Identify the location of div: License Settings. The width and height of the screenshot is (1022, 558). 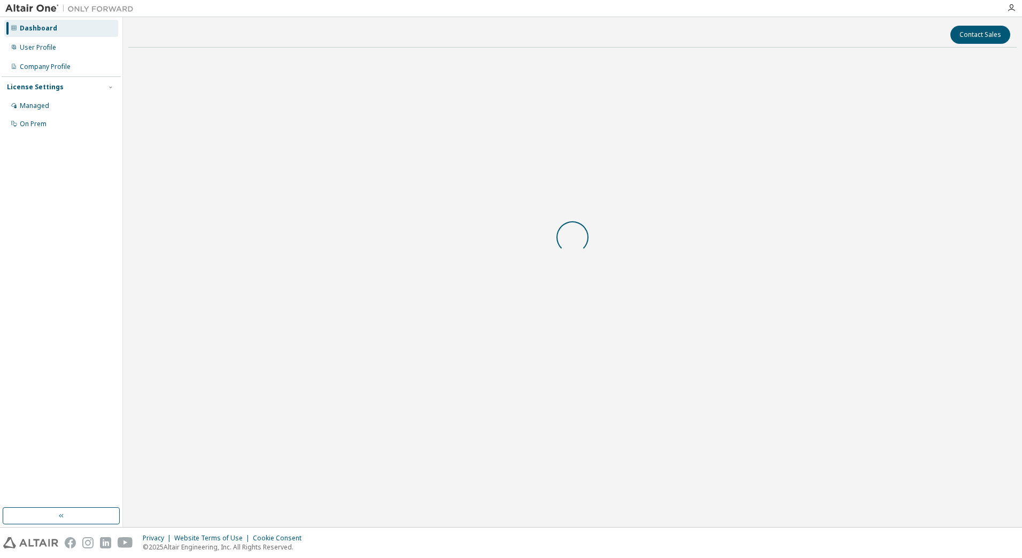
(35, 87).